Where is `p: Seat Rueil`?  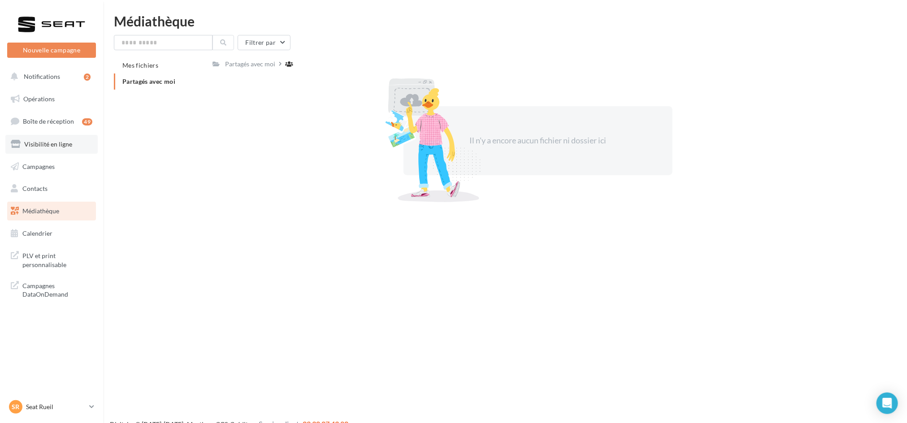
p: Seat Rueil is located at coordinates (56, 407).